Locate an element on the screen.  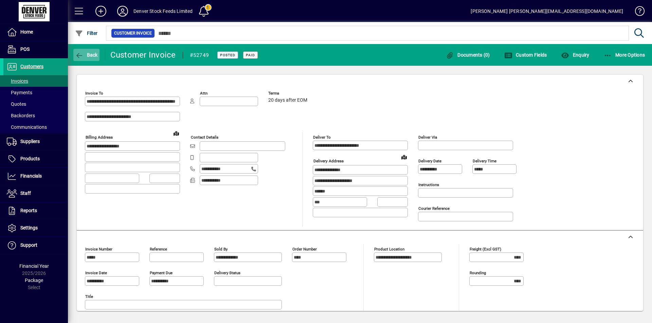
span: Backorders is located at coordinates (21, 116).